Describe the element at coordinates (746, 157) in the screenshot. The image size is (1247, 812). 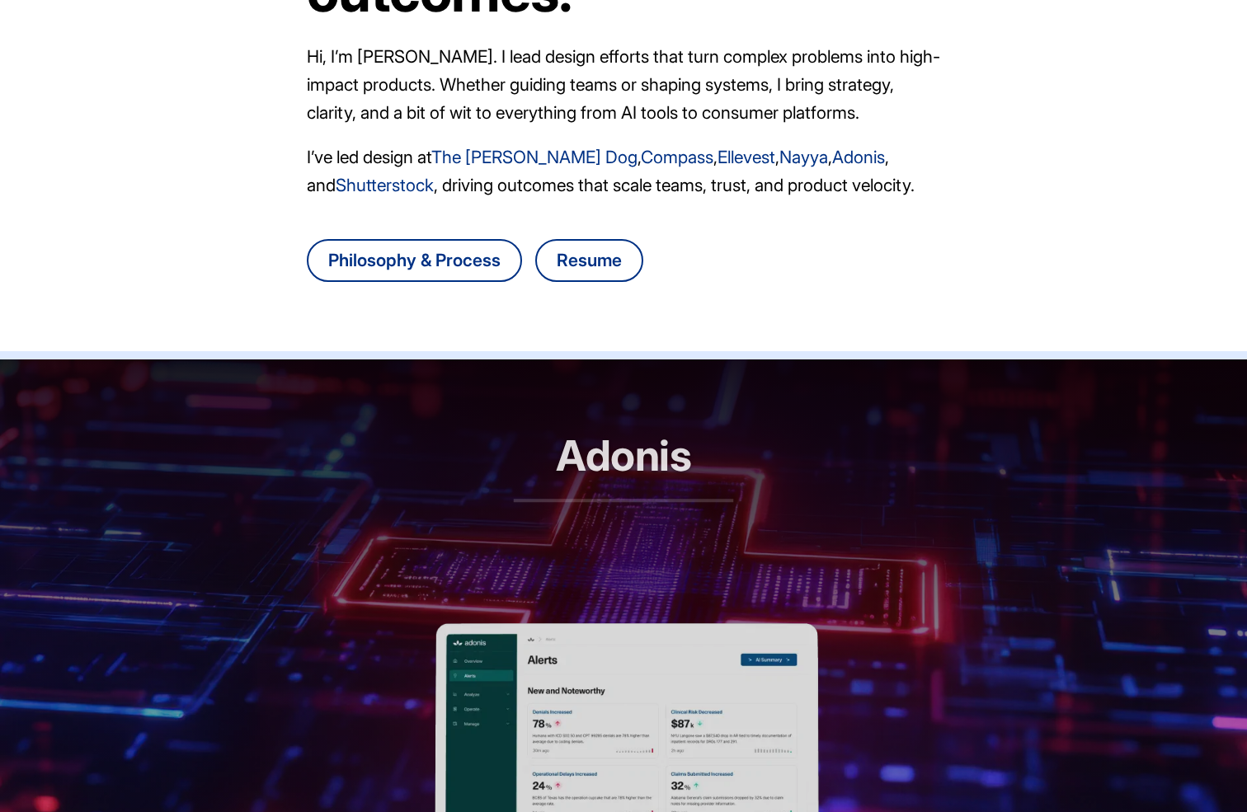
I see `a: Ellevest` at that location.